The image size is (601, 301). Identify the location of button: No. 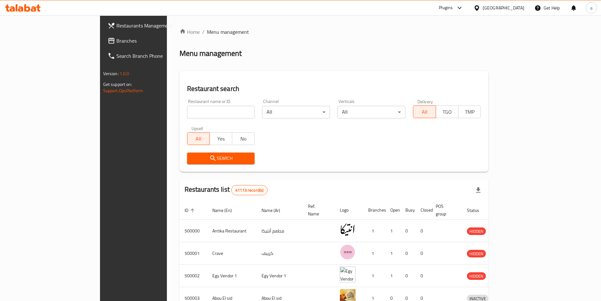
(243, 139).